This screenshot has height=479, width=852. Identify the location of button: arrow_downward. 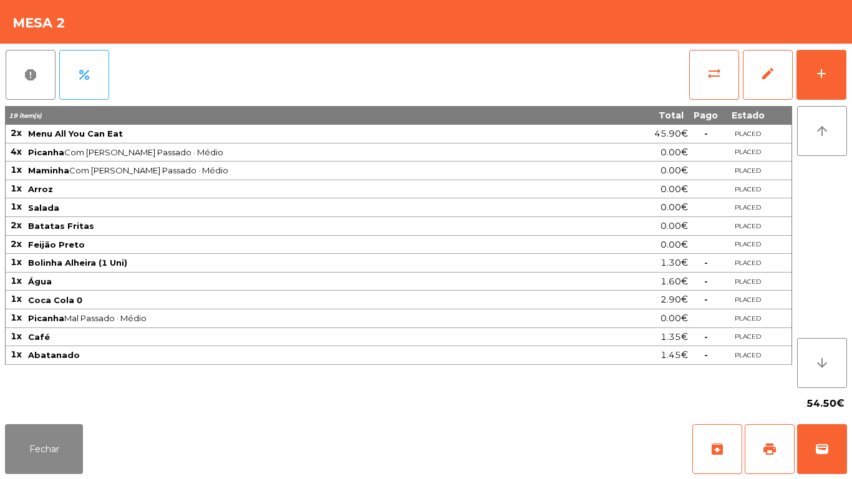
(822, 363).